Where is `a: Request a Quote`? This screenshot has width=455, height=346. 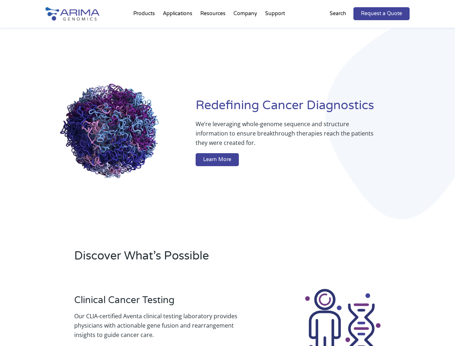
a: Request a Quote is located at coordinates (382, 14).